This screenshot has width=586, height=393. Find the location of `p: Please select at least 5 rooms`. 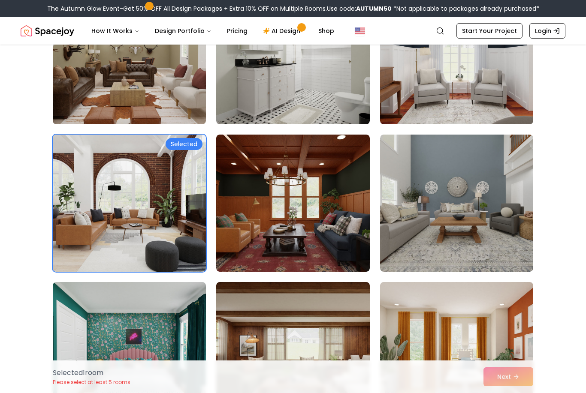

p: Please select at least 5 rooms is located at coordinates (91, 383).